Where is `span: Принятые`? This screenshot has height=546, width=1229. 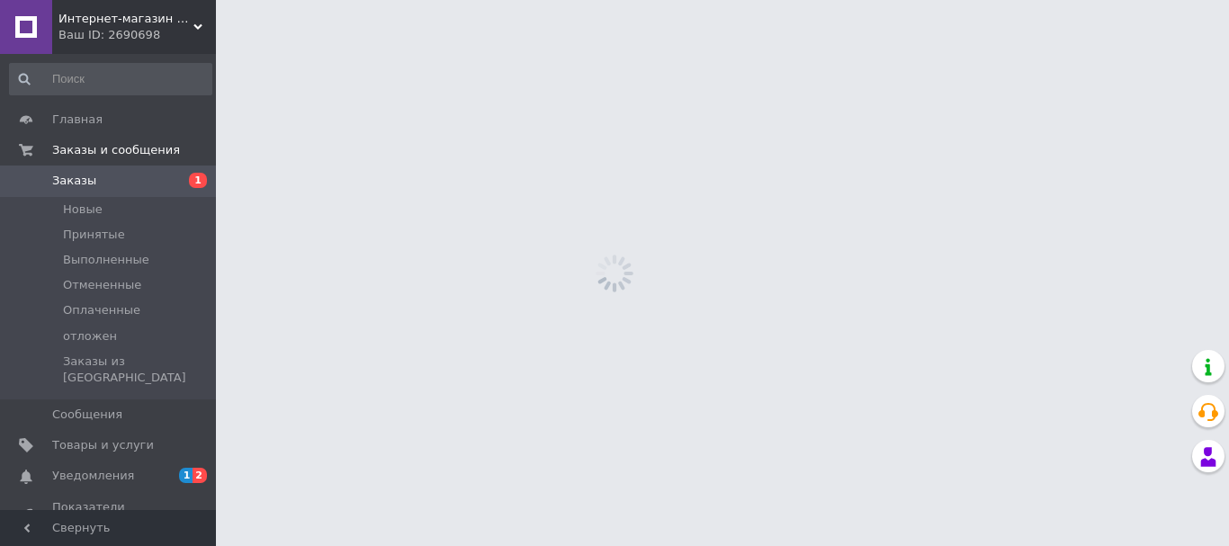 span: Принятые is located at coordinates (94, 235).